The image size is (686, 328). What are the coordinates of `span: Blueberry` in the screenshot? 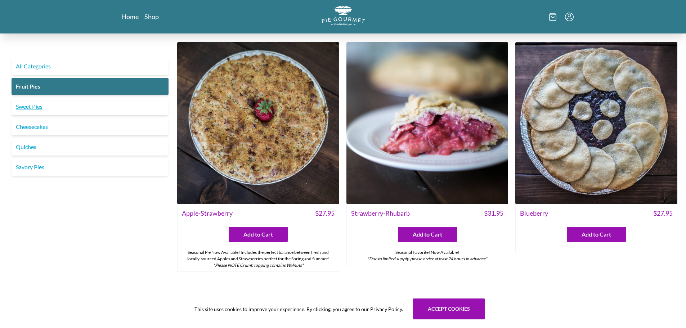 It's located at (534, 213).